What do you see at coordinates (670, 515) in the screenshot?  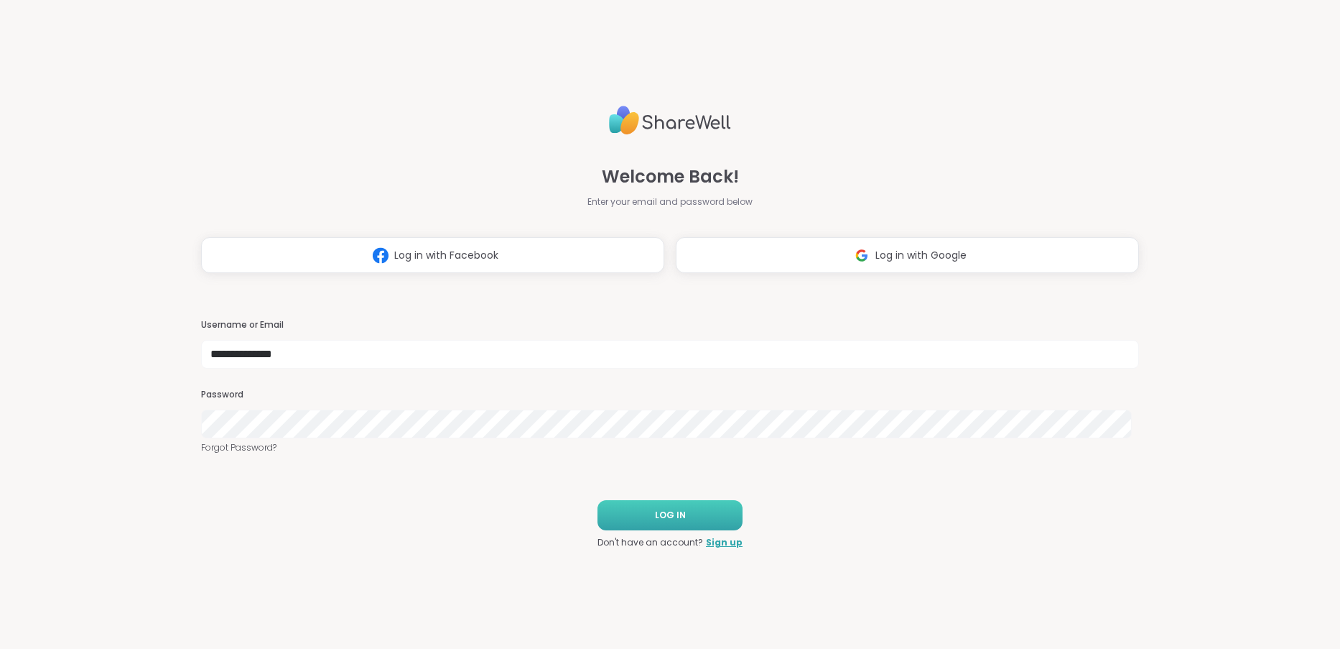 I see `button: LOG IN` at bounding box center [670, 515].